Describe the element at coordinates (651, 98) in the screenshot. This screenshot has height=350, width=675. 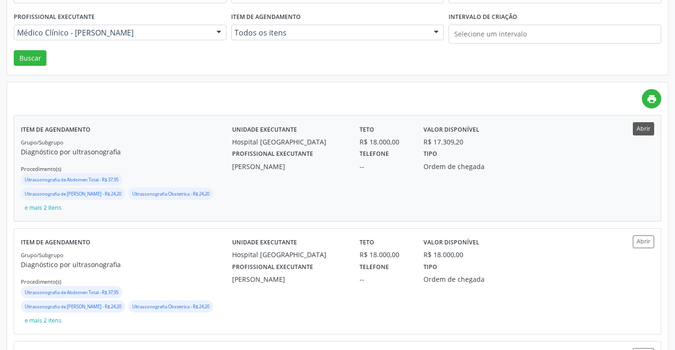
I see `a: print` at that location.